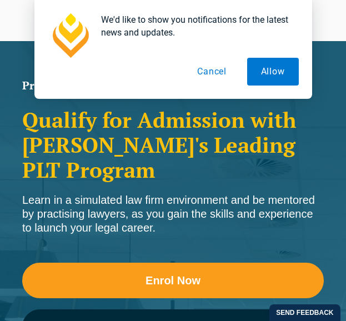 The height and width of the screenshot is (321, 346). What do you see at coordinates (212, 72) in the screenshot?
I see `button: Cancel` at bounding box center [212, 72].